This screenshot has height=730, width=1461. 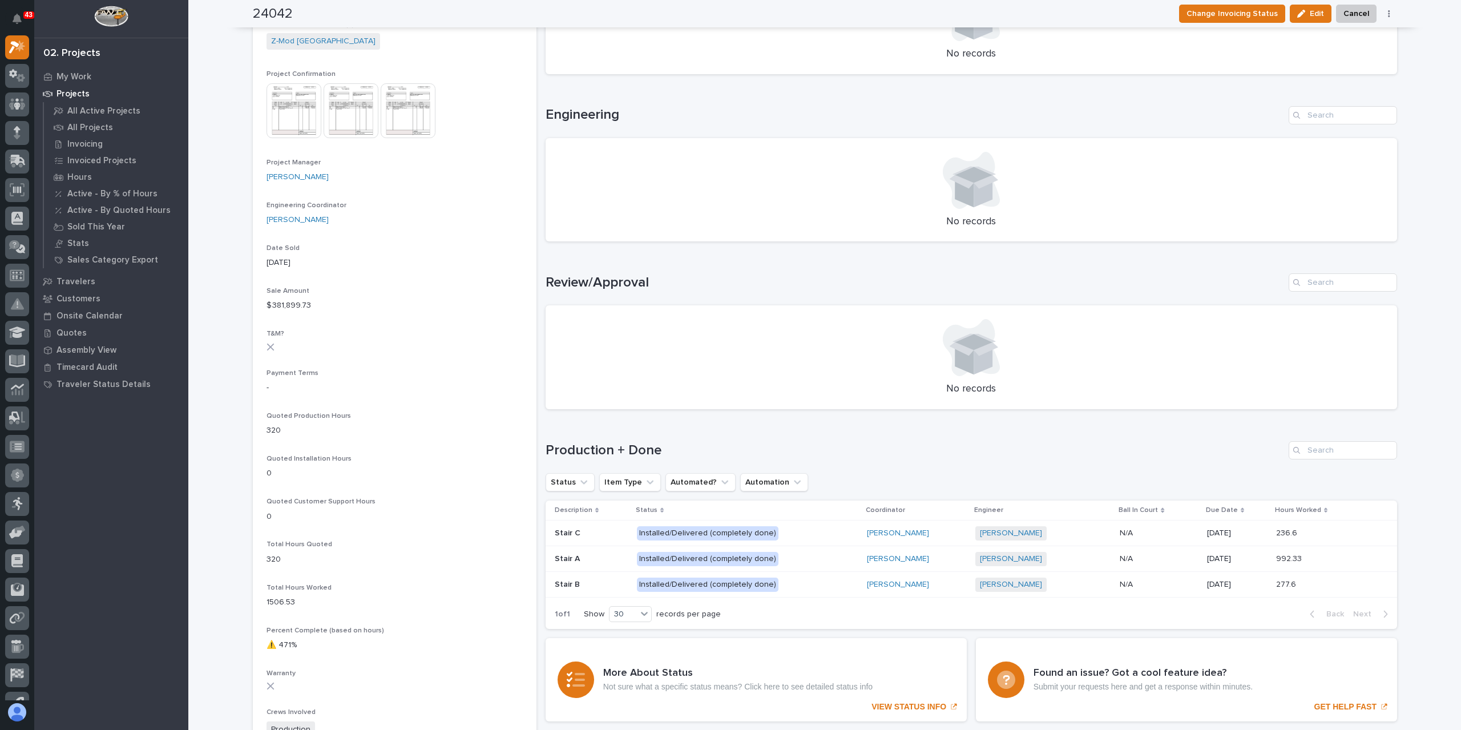 What do you see at coordinates (111, 298) in the screenshot?
I see `a: Customers` at bounding box center [111, 298].